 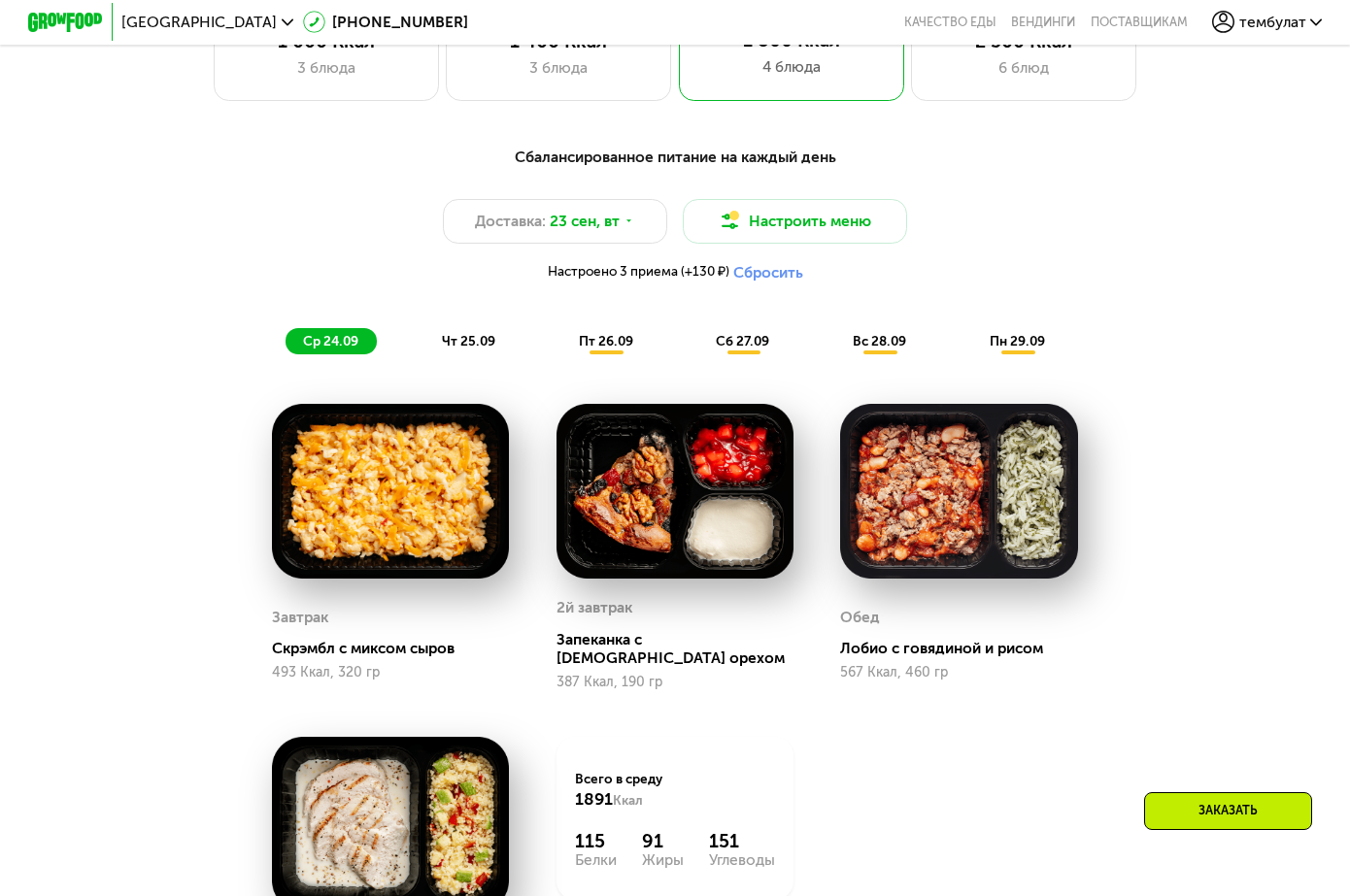 What do you see at coordinates (627, 800) in the screenshot?
I see `span: Ккал` at bounding box center [627, 800].